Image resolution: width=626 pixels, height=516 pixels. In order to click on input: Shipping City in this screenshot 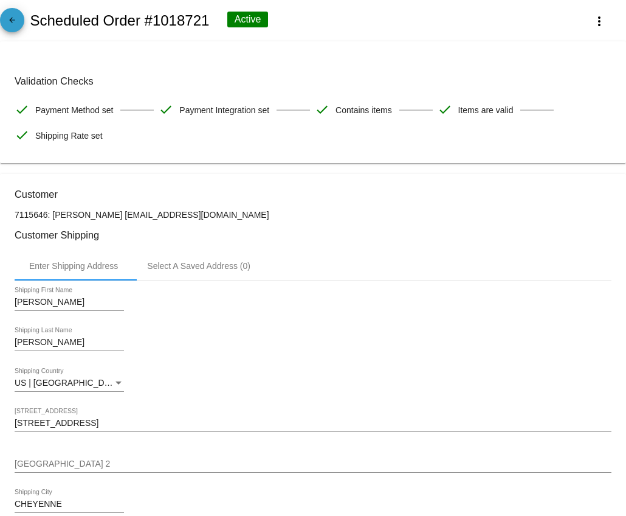, I will do `click(69, 504)`.